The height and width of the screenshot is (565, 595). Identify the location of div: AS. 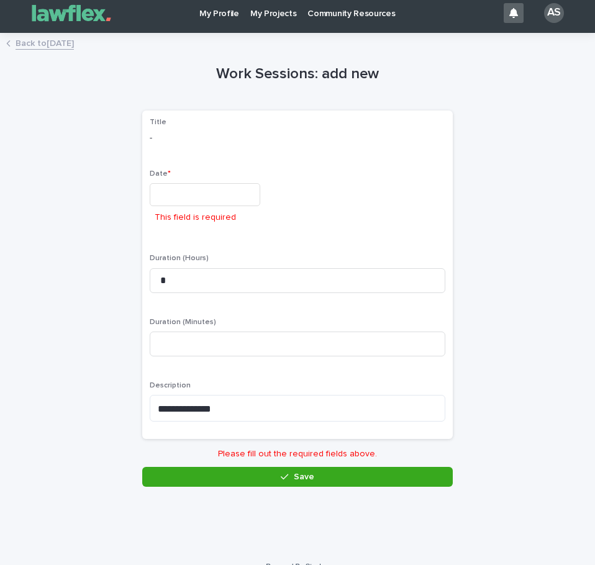
(554, 13).